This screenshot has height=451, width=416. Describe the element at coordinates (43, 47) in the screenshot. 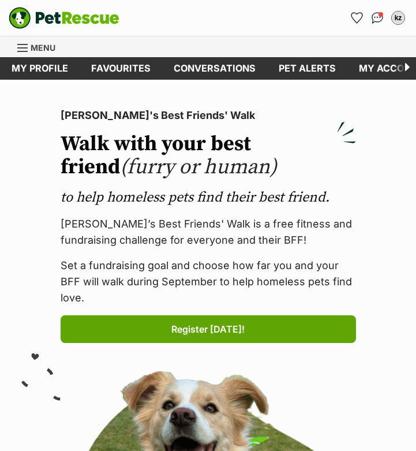

I see `span: Menu` at that location.